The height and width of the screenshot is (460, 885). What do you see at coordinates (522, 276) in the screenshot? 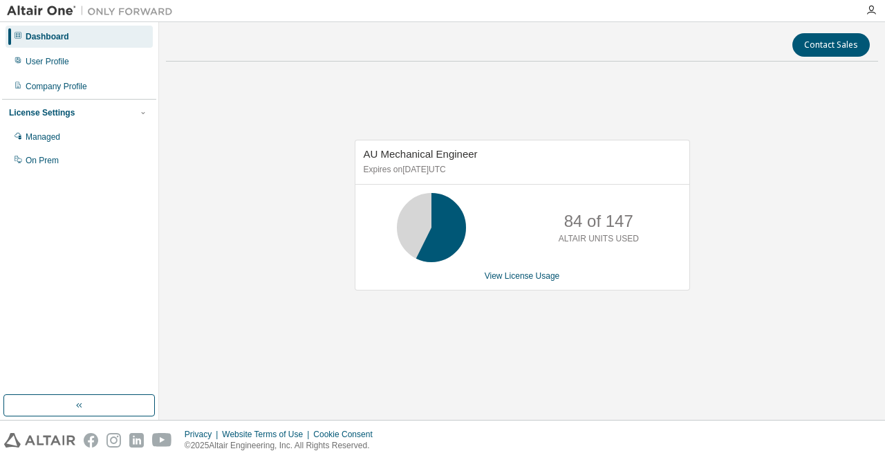
I see `a: View License Usage` at bounding box center [522, 276].